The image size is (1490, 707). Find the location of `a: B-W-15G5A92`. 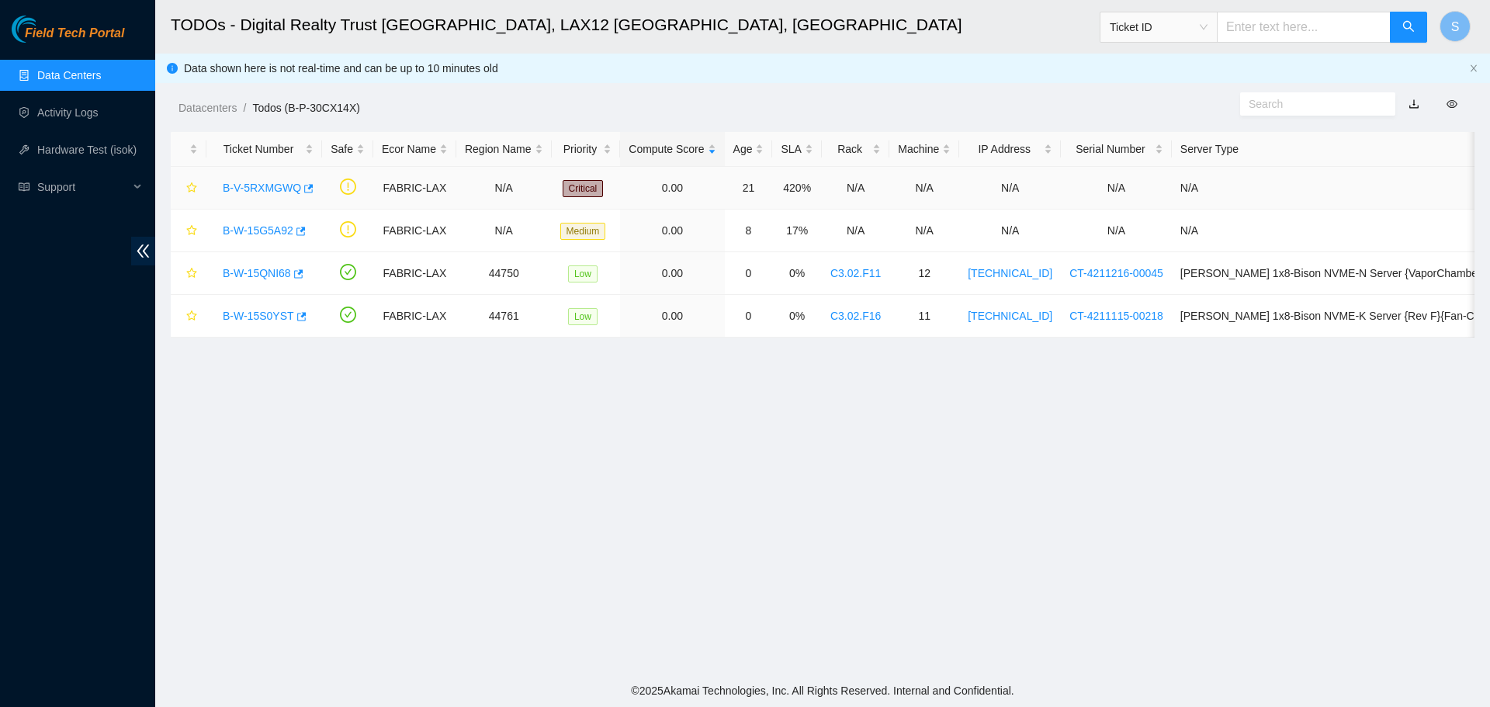

a: B-W-15G5A92 is located at coordinates (258, 230).